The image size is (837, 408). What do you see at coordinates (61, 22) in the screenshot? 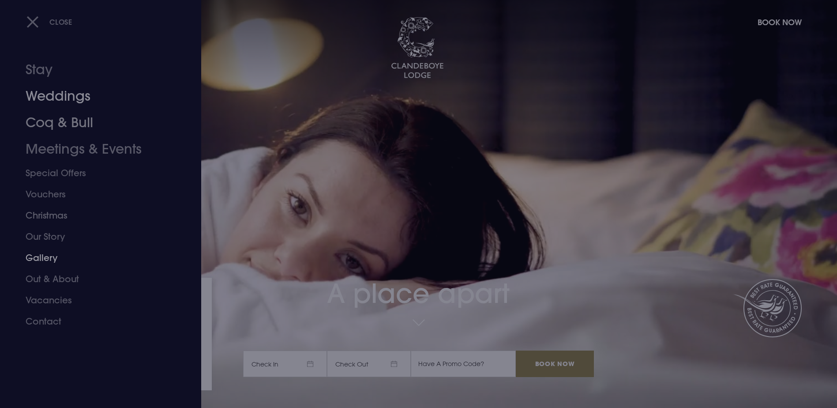
I see `span: Close` at bounding box center [61, 22].